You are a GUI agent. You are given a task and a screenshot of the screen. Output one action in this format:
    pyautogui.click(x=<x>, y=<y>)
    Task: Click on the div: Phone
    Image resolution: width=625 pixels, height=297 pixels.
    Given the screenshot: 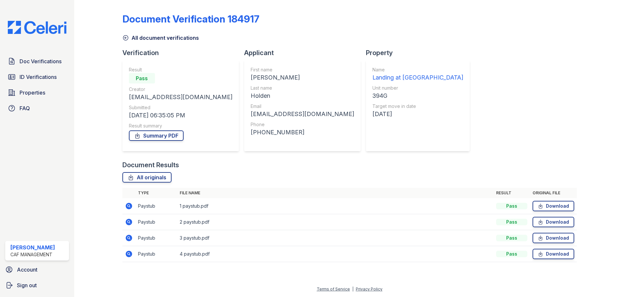 What is the action you would take?
    pyautogui.click(x=303, y=124)
    